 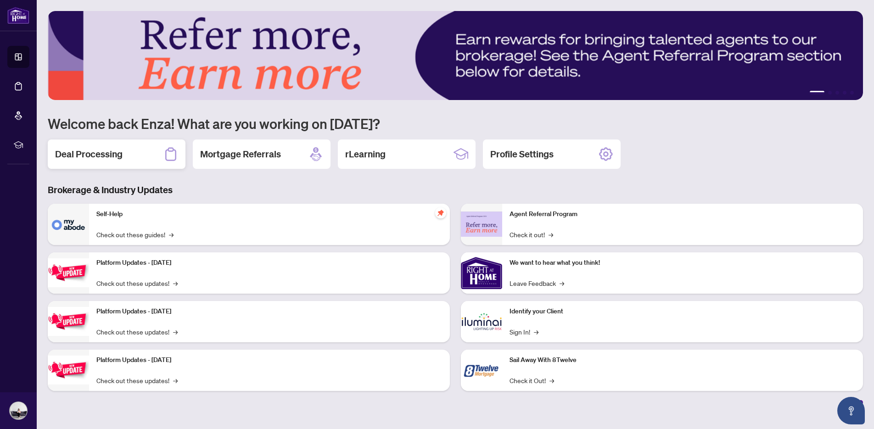 What do you see at coordinates (366, 154) in the screenshot?
I see `h2: rLearning` at bounding box center [366, 154].